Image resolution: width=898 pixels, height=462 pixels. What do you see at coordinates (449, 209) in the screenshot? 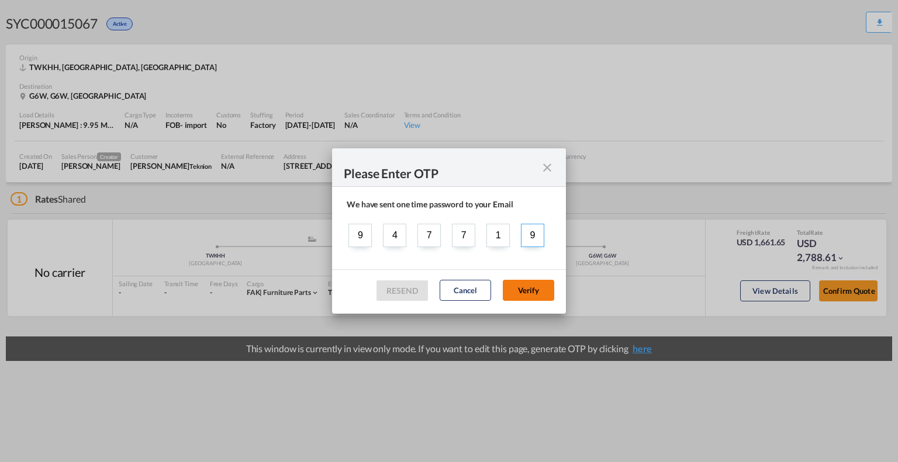
I see `div: We have sent one time password to your Email` at bounding box center [449, 209].